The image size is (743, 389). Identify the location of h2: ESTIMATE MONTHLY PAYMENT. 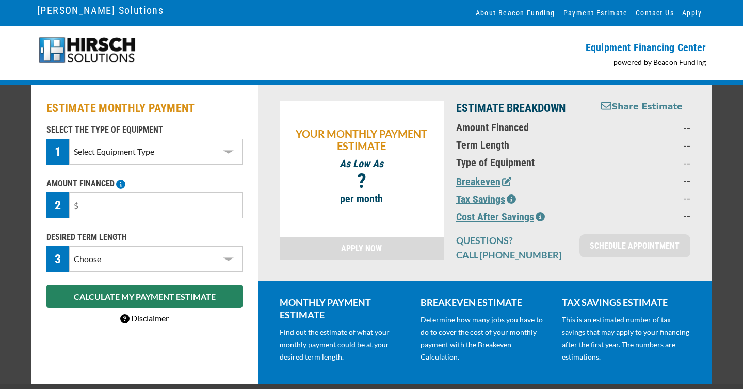
(144, 108).